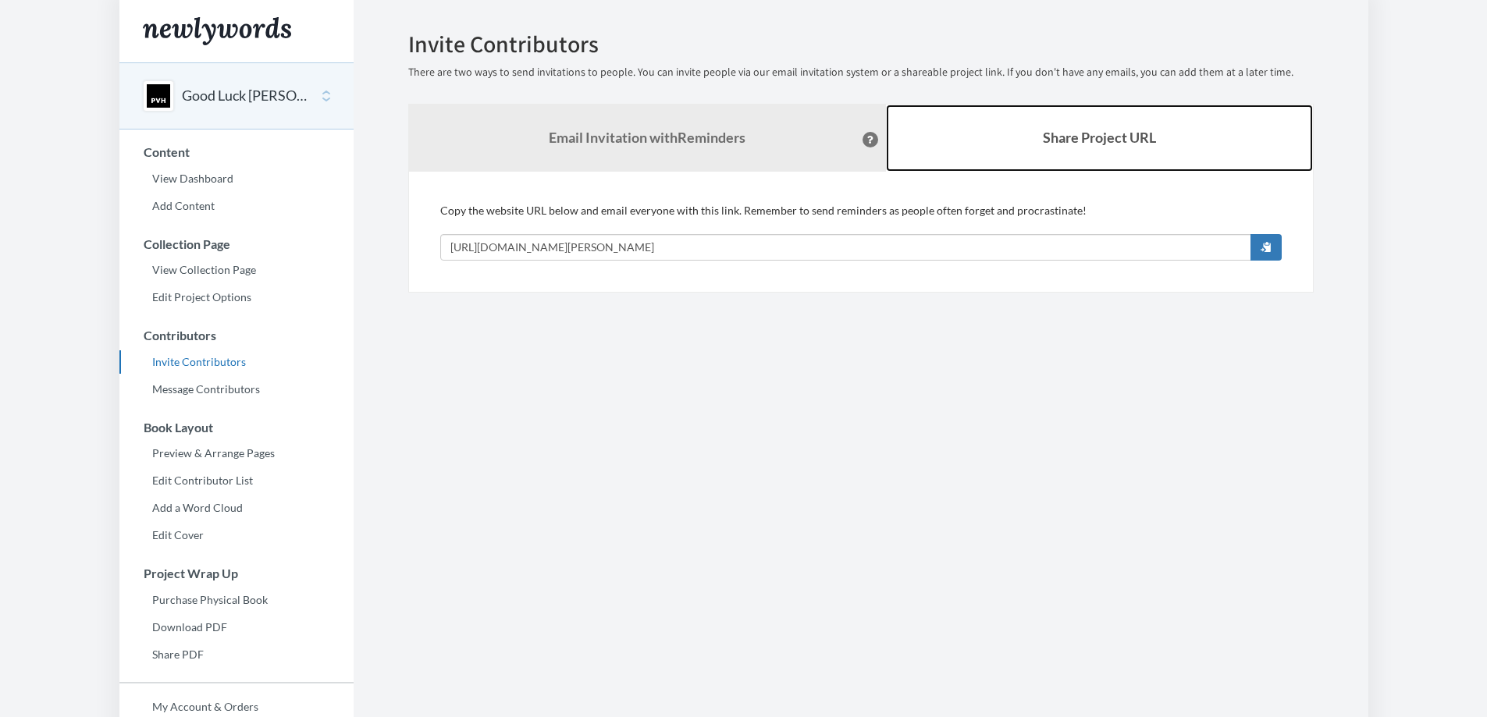 This screenshot has height=717, width=1487. What do you see at coordinates (236, 481) in the screenshot?
I see `a: Edit Contributor List` at bounding box center [236, 481].